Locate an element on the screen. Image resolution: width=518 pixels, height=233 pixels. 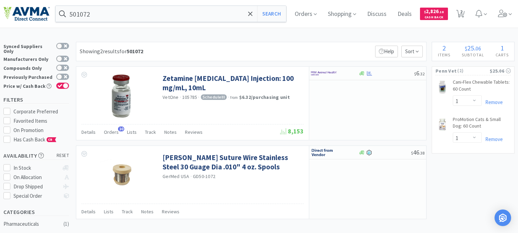
span: CB is located at coordinates (50, 139).